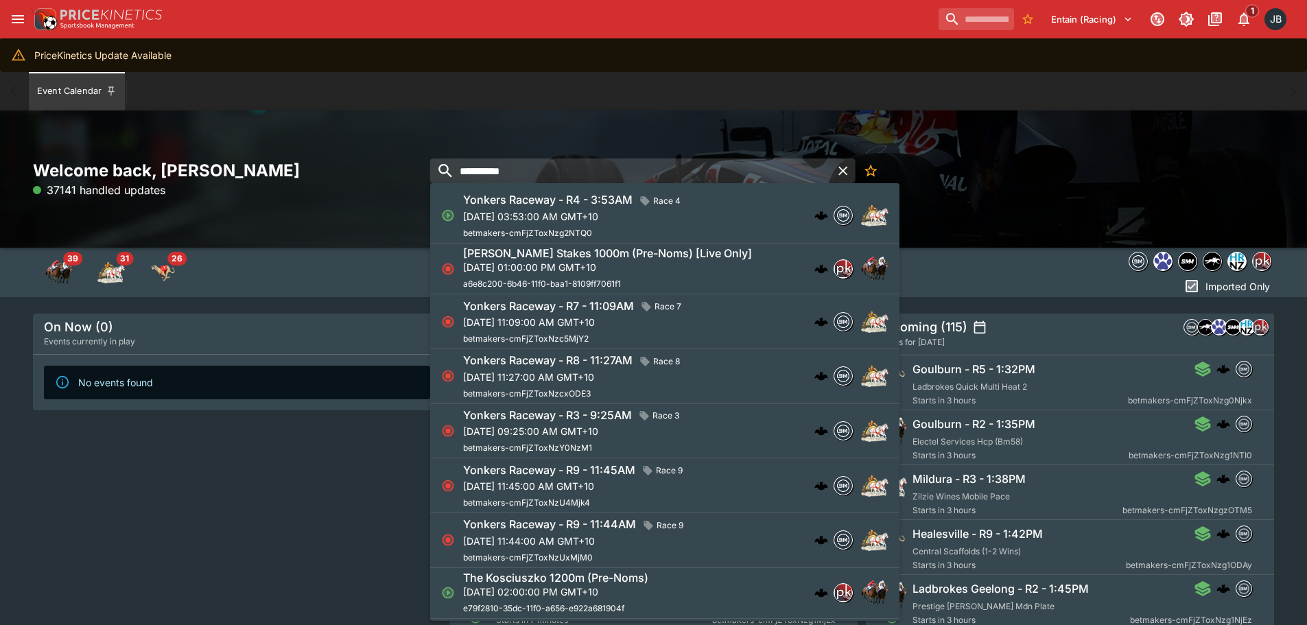  I want to click on span: 1, so click(1252, 11).